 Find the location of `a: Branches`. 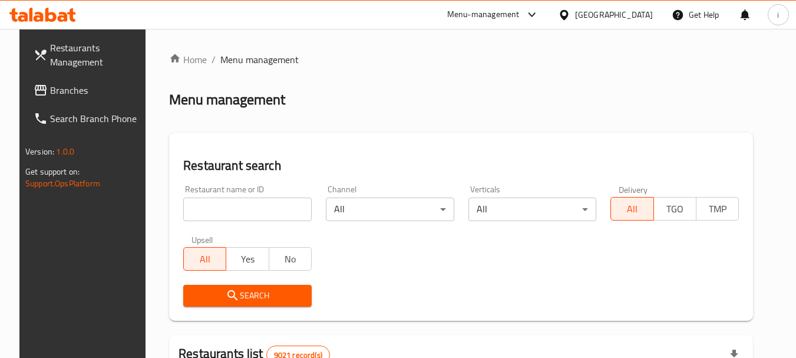

a: Branches is located at coordinates (88, 90).